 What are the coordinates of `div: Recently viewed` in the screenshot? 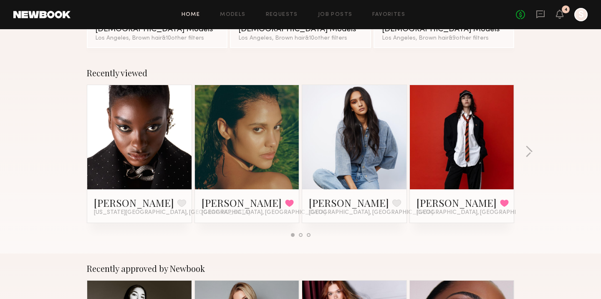 It's located at (301, 73).